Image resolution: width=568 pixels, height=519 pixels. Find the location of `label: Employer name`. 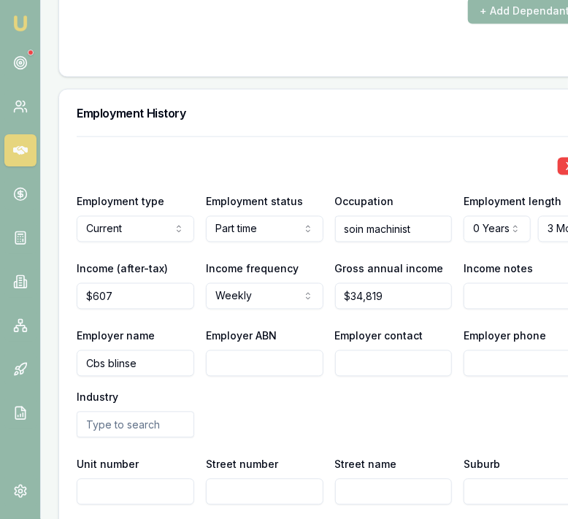

label: Employer name is located at coordinates (115, 336).